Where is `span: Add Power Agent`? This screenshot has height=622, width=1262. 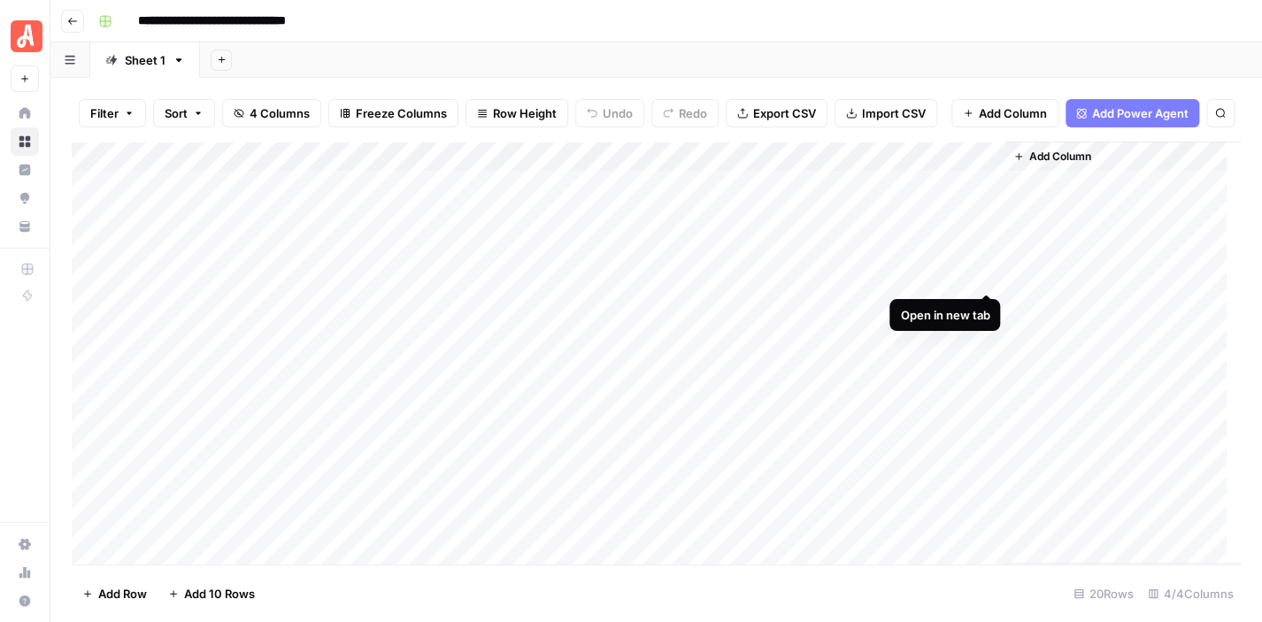 span: Add Power Agent is located at coordinates (1140, 113).